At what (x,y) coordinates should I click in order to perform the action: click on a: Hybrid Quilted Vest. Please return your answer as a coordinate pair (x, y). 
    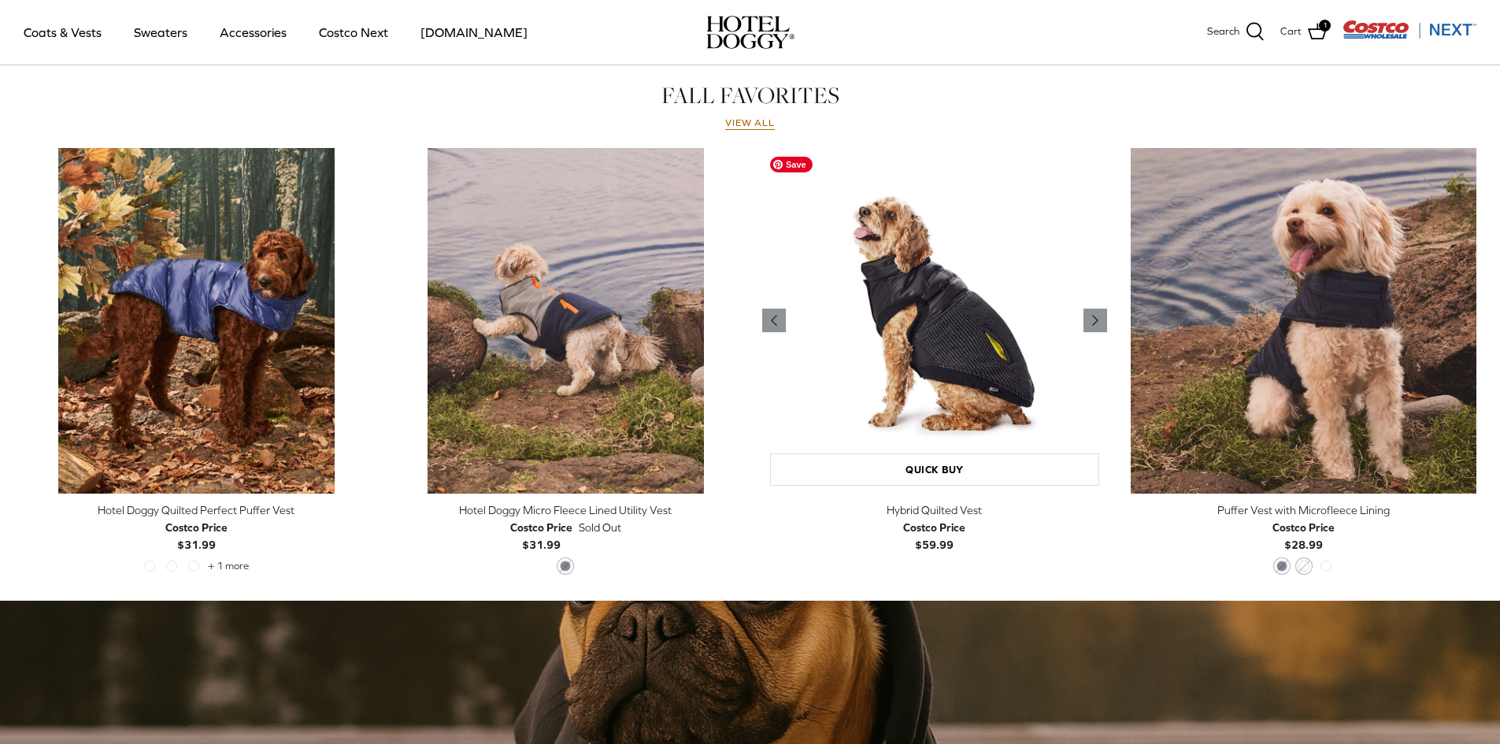
    Looking at the image, I should click on (935, 321).